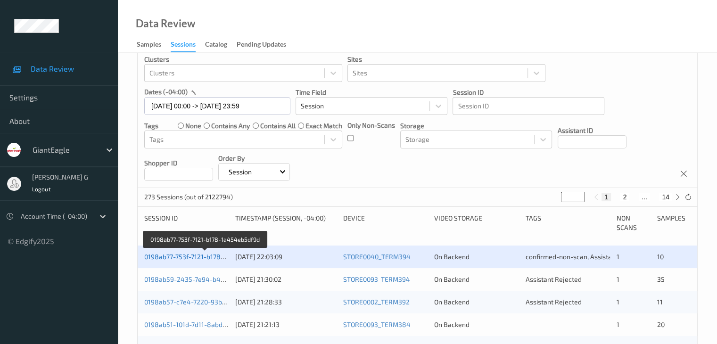  I want to click on label: exact match, so click(324, 126).